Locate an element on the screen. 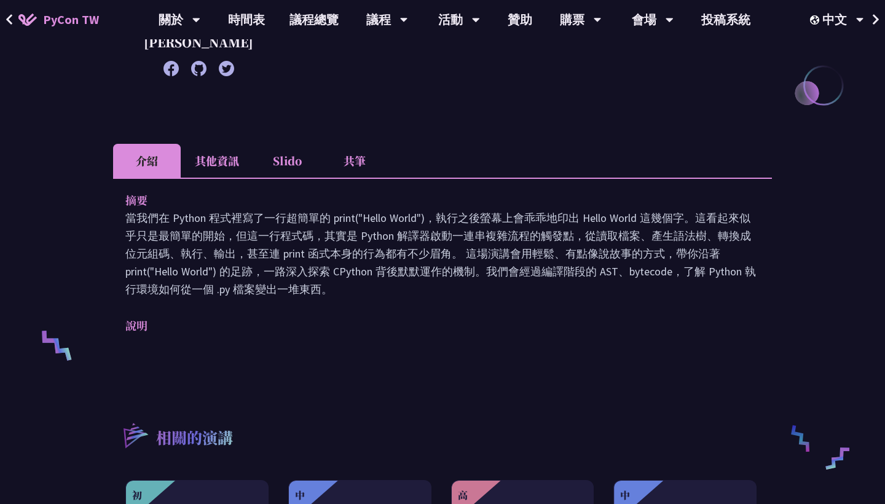 The height and width of the screenshot is (504, 885). p: 說明 is located at coordinates (430, 325).